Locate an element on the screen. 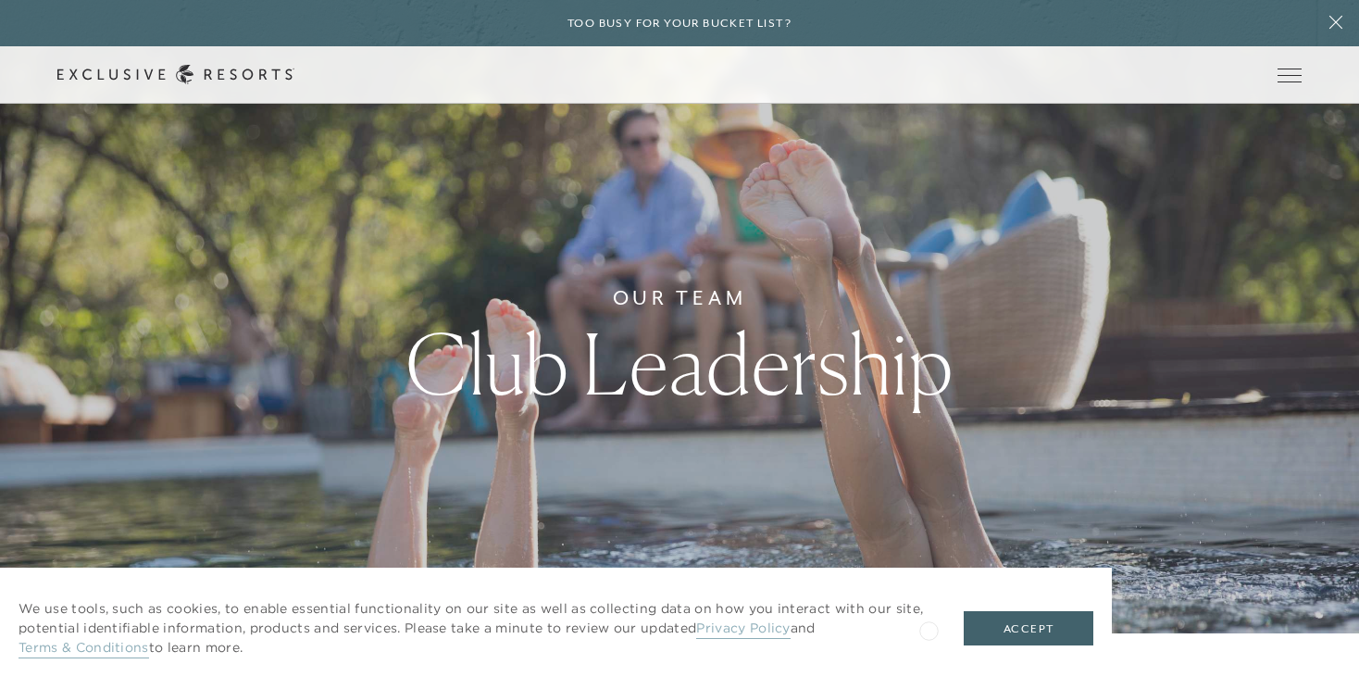 The width and height of the screenshot is (1359, 689). button: Accept is located at coordinates (1029, 629).